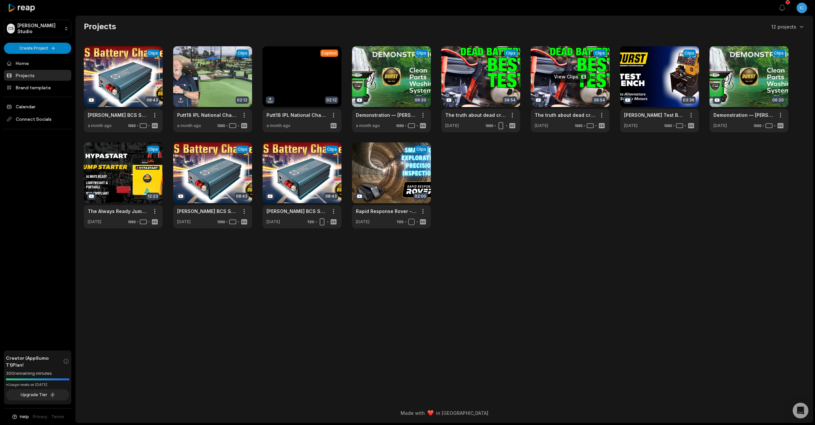 This screenshot has height=425, width=815. What do you see at coordinates (57, 417) in the screenshot?
I see `a: Terms` at bounding box center [57, 417].